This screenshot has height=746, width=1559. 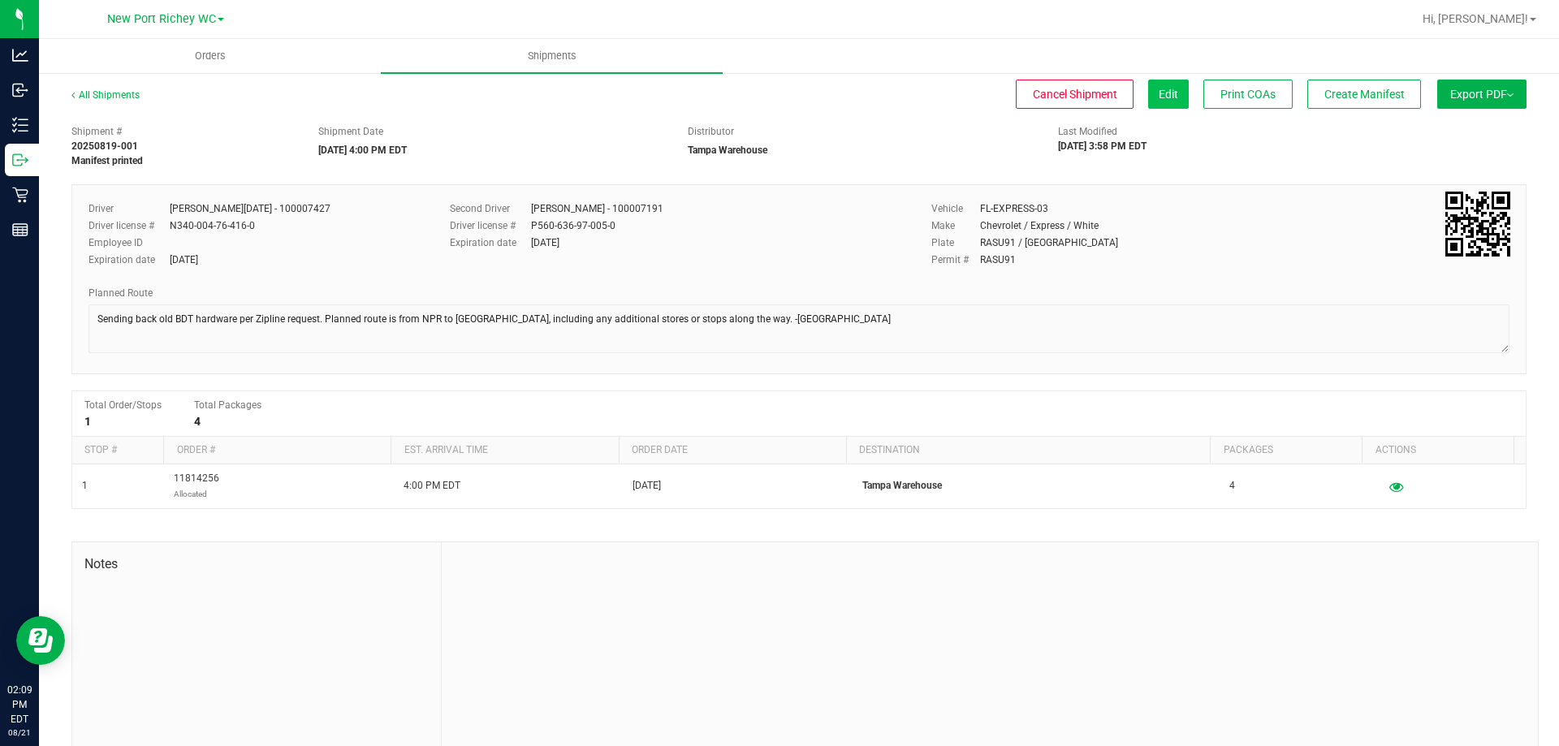 What do you see at coordinates (20, 90) in the screenshot?
I see `inline-svg: Inbound` at bounding box center [20, 90].